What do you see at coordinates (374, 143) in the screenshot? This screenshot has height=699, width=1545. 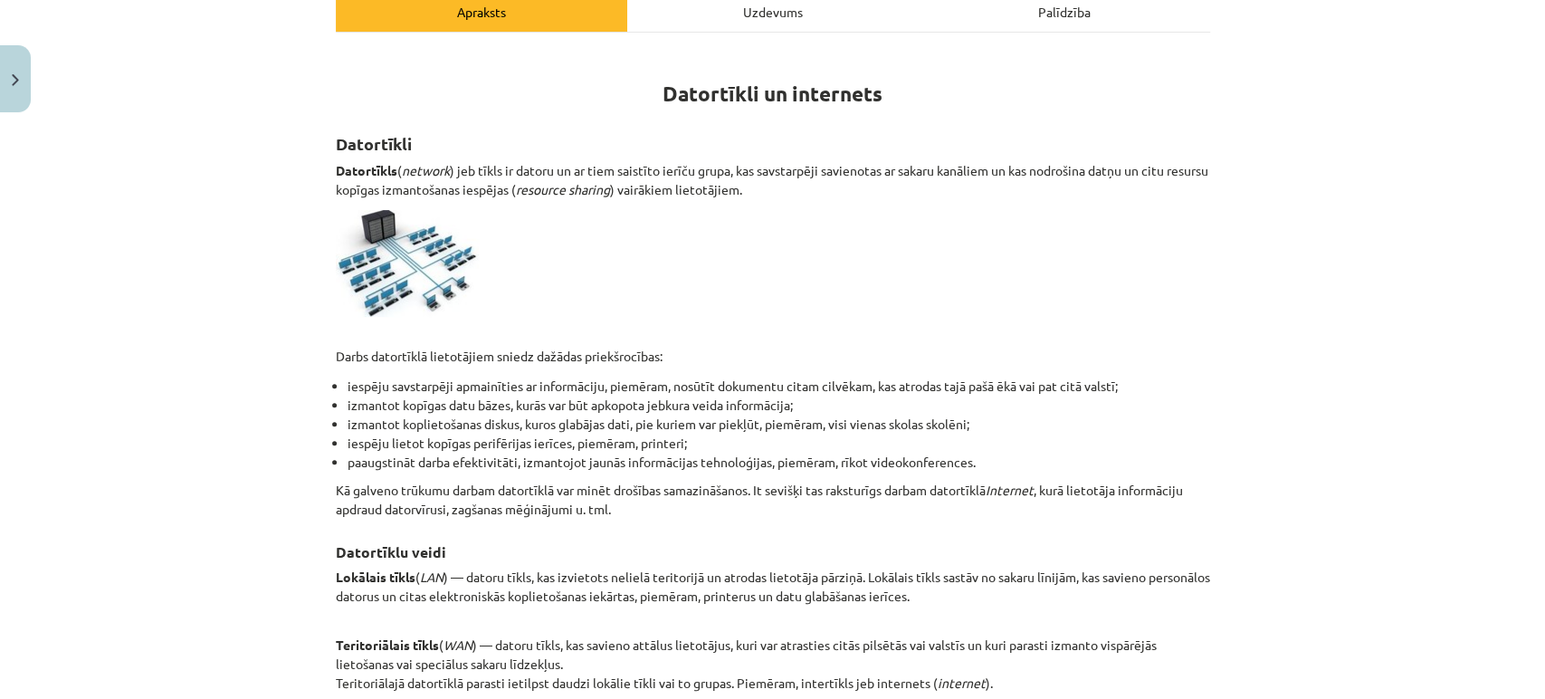 I see `strong: Datortīkli` at bounding box center [374, 143].